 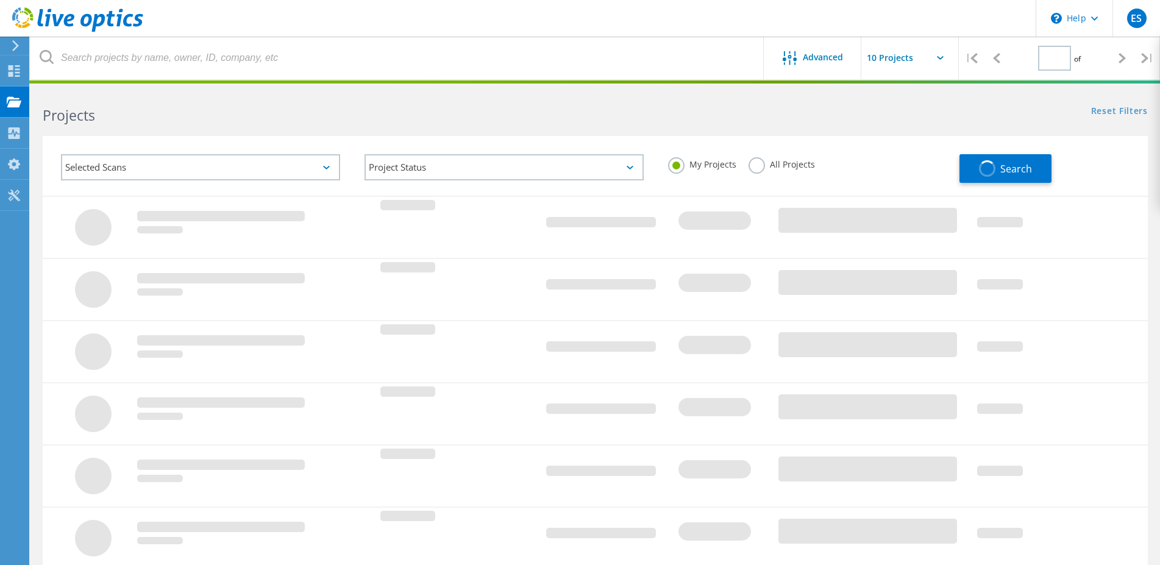 I want to click on svg: \n, so click(x=1056, y=18).